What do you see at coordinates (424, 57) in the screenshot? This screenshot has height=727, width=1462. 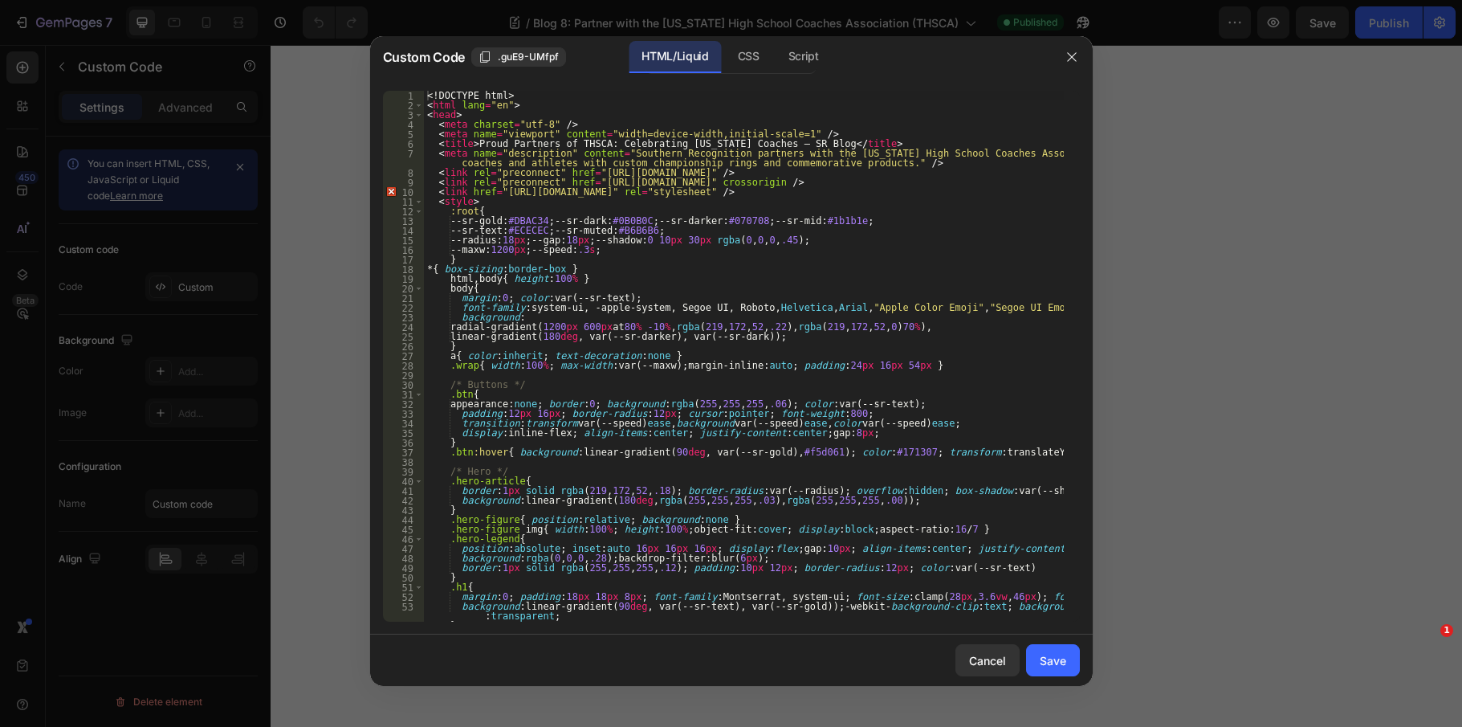 I see `span: Custom Code` at bounding box center [424, 57].